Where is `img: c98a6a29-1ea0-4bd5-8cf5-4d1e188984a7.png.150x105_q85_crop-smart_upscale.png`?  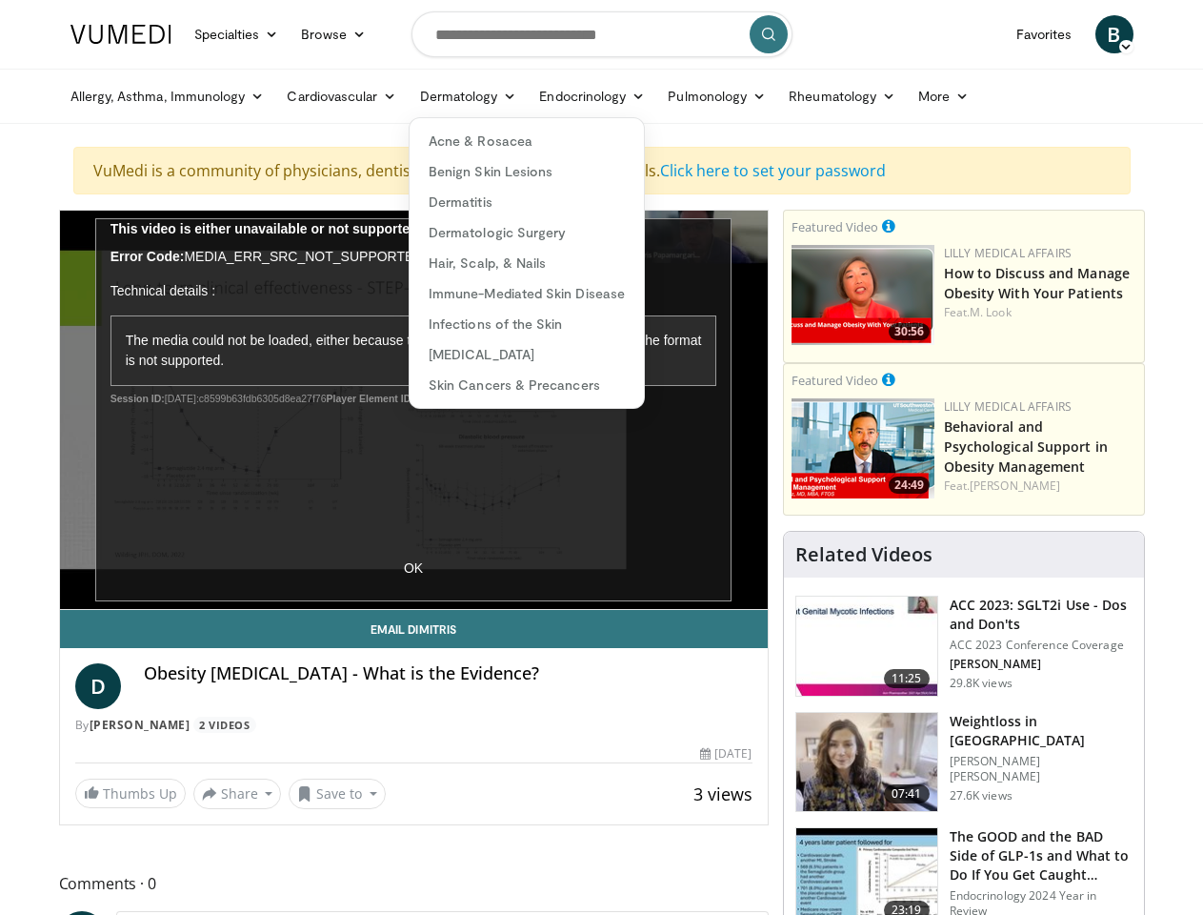
img: c98a6a29-1ea0-4bd5-8cf5-4d1e188984a7.png.150x105_q85_crop-smart_upscale.png is located at coordinates (863, 294).